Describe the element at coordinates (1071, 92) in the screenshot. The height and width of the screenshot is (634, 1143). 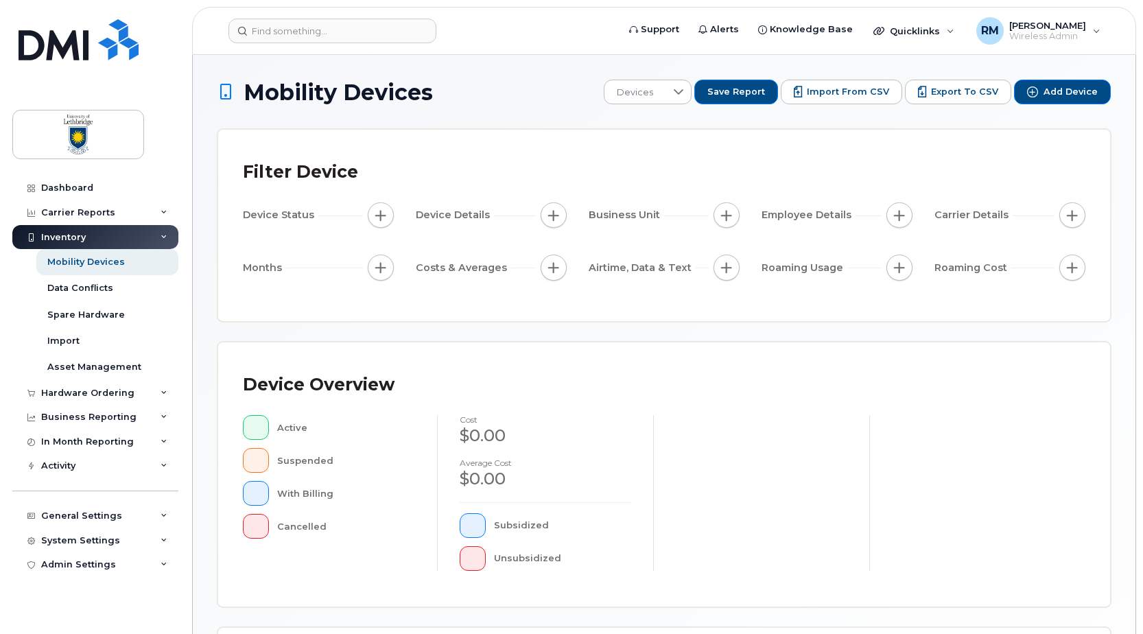
I see `span: Add Device` at that location.